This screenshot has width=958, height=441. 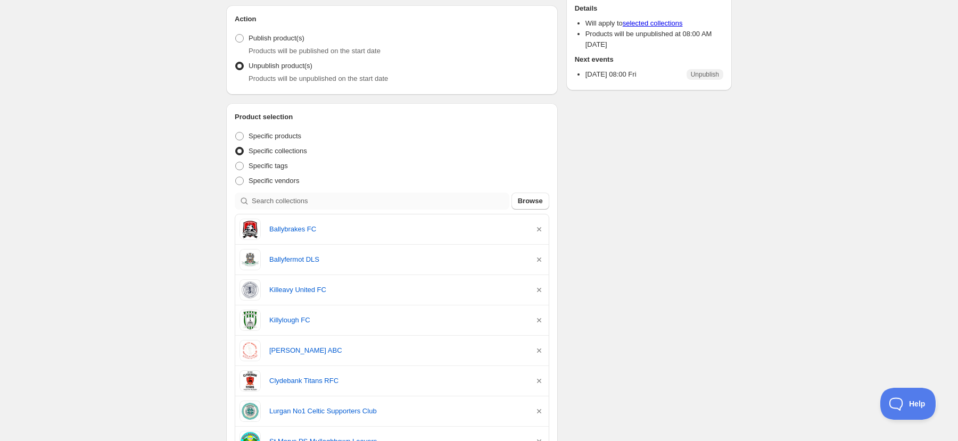 What do you see at coordinates (268, 165) in the screenshot?
I see `span: Specific tags` at bounding box center [268, 165].